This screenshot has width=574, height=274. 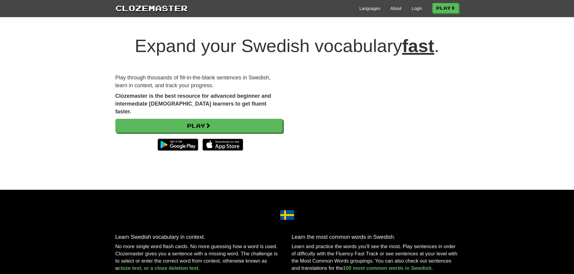 What do you see at coordinates (199, 82) in the screenshot?
I see `p: Play through thousands of fill-in-the-blank sentences in Swedish, learn in context, and track you...` at bounding box center [199, 82].